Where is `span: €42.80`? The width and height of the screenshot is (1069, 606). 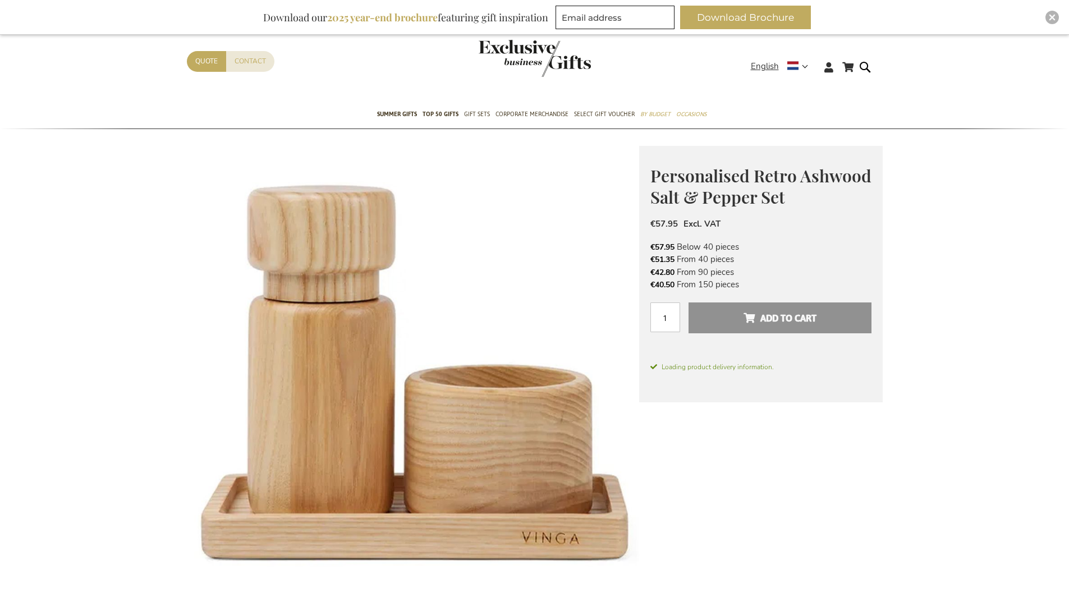 span: €42.80 is located at coordinates (662, 272).